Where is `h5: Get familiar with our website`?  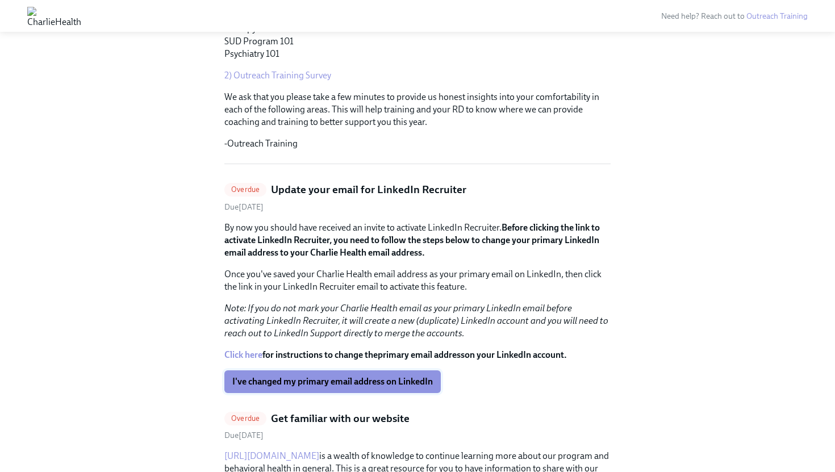 h5: Get familiar with our website is located at coordinates (340, 419).